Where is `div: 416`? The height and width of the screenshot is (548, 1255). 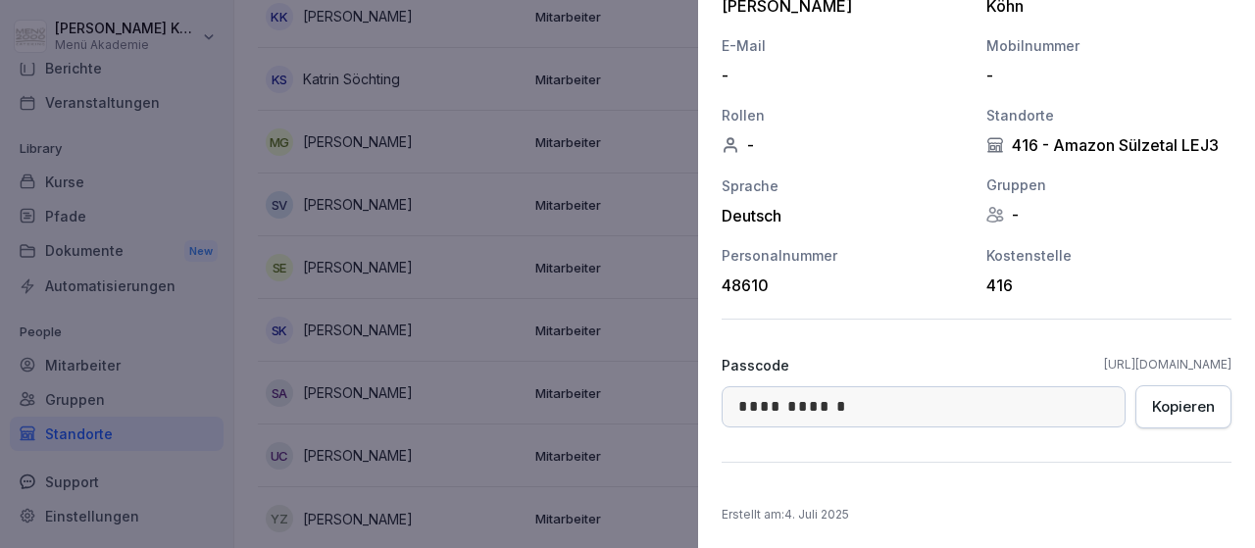 div: 416 is located at coordinates (1104, 285).